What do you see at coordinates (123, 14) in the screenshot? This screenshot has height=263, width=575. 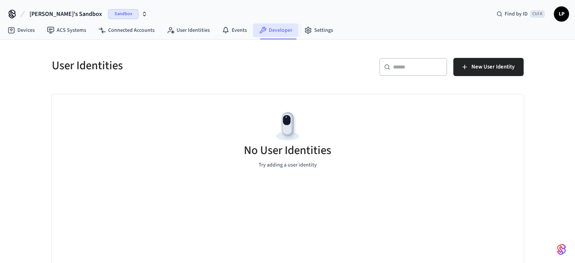 I see `span: Sandbox` at bounding box center [123, 14].